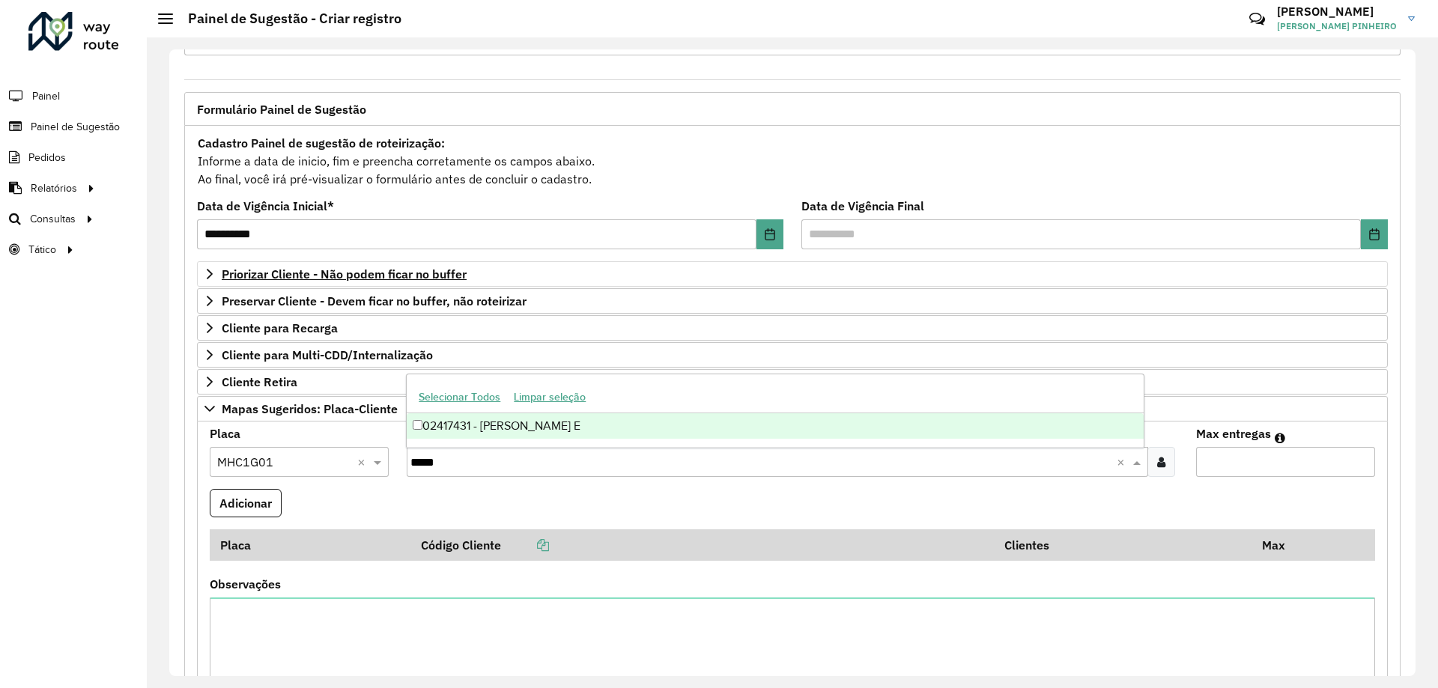  Describe the element at coordinates (225, 434) in the screenshot. I see `label: Placa` at that location.